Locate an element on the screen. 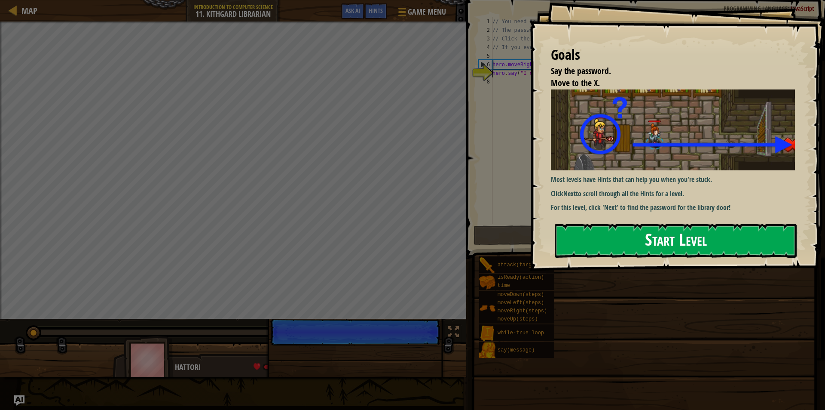  li: Move to the X. is located at coordinates (666, 83).